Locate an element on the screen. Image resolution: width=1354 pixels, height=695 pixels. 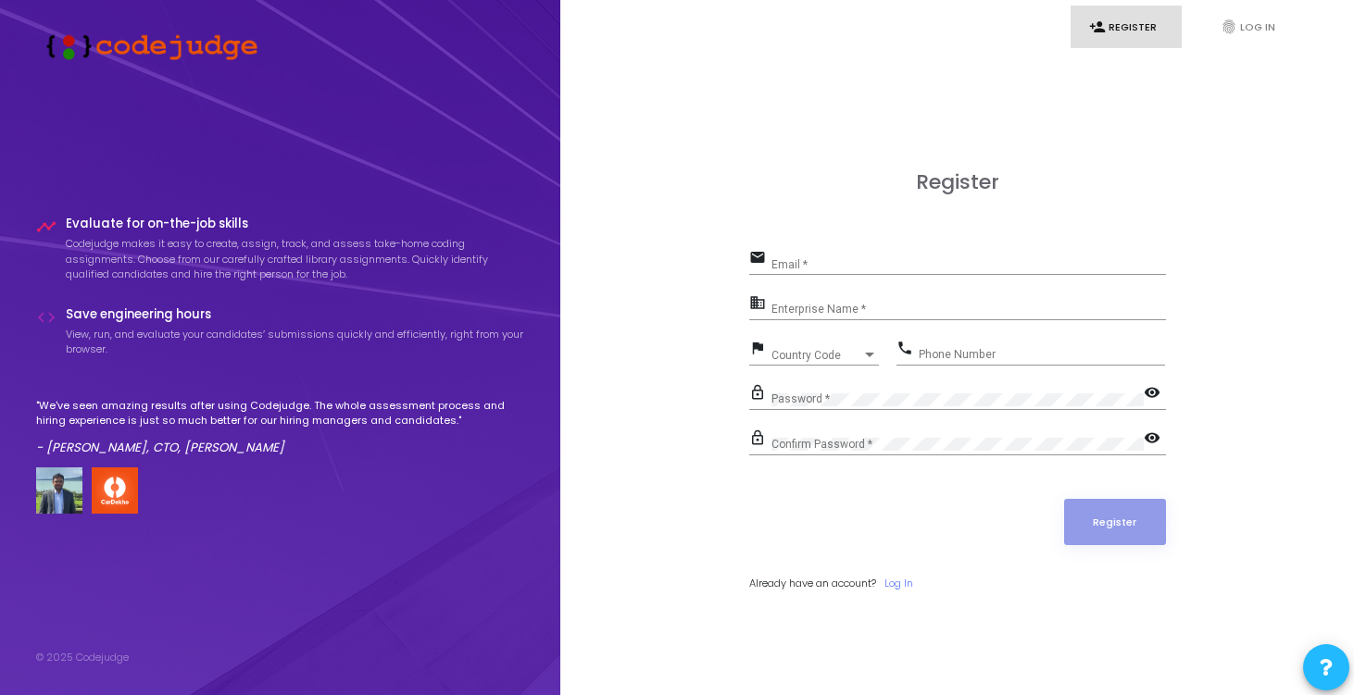
p: View, run, and evaluate your candidates’ submissions quickly and efficiently, right from your bro... is located at coordinates (295, 342).